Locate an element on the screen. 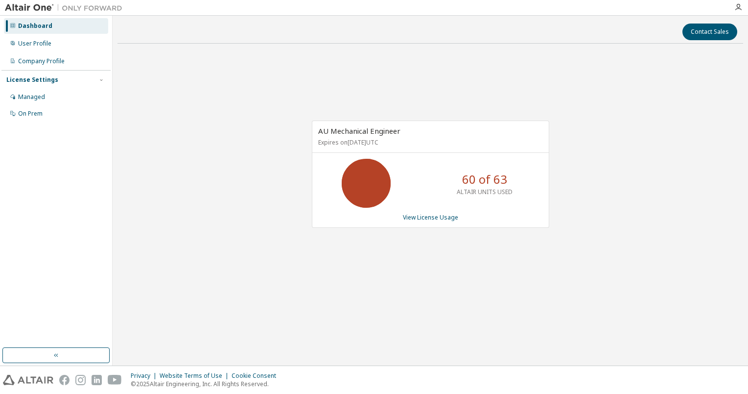 This screenshot has height=394, width=748. div: License Settings is located at coordinates (32, 80).